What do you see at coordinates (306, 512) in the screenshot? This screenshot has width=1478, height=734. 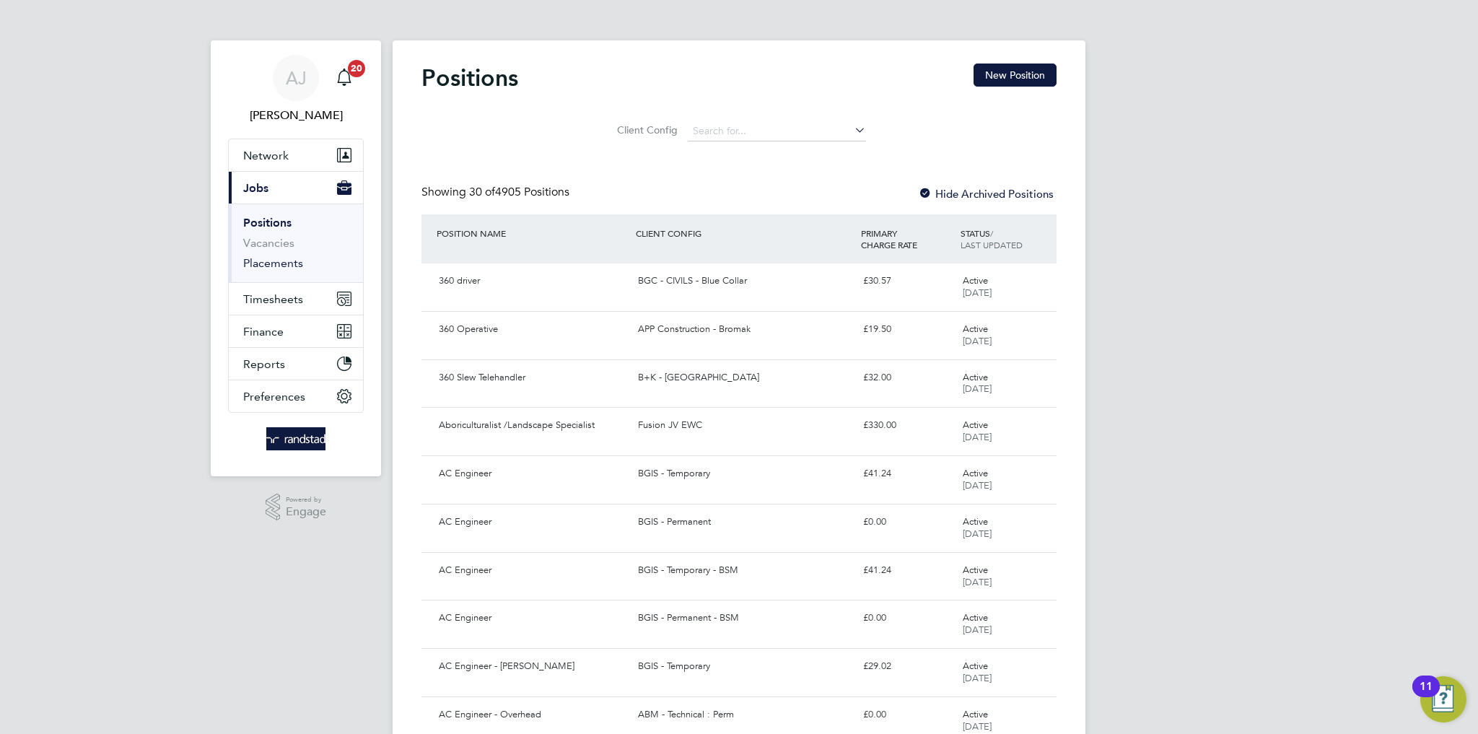 I see `span: Engage` at bounding box center [306, 512].